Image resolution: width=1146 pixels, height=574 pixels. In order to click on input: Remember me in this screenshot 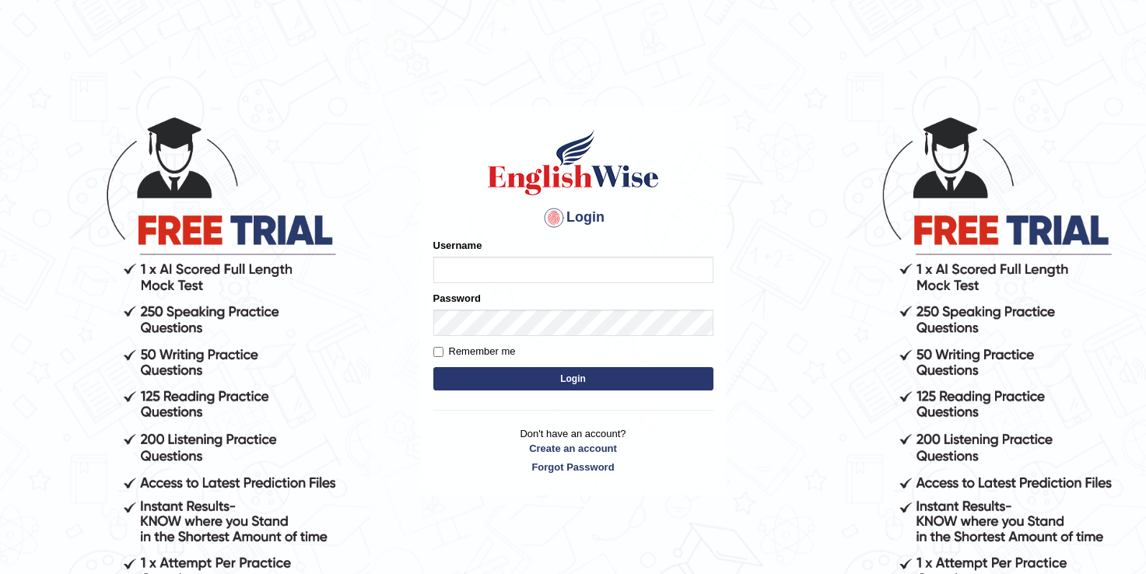, I will do `click(438, 352)`.